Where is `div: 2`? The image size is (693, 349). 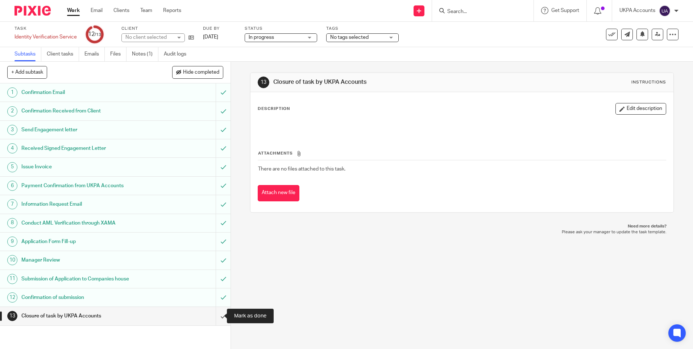 div: 2 is located at coordinates (12, 111).